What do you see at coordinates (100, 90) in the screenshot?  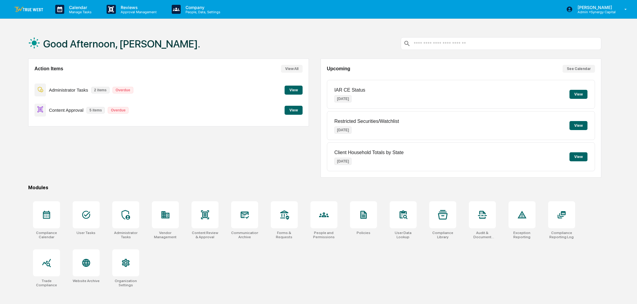 I see `p: 2 items` at bounding box center [100, 90].